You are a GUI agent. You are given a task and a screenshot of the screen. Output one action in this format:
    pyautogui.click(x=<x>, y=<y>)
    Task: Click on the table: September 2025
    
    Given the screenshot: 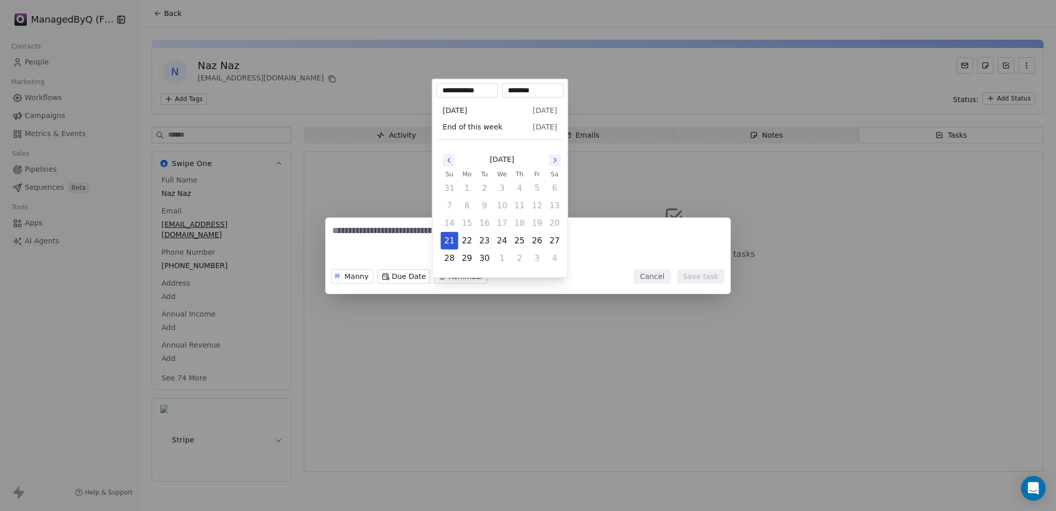 What is the action you would take?
    pyautogui.click(x=502, y=218)
    